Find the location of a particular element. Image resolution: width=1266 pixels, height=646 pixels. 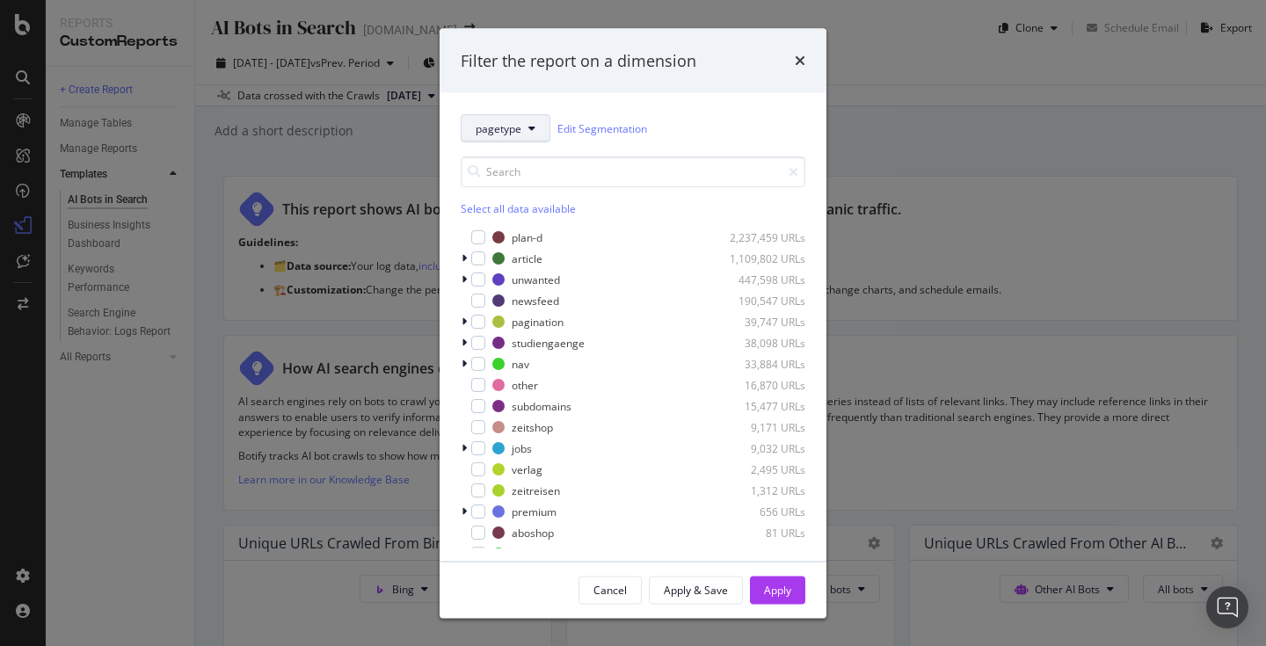

button: Apply is located at coordinates (777, 590).